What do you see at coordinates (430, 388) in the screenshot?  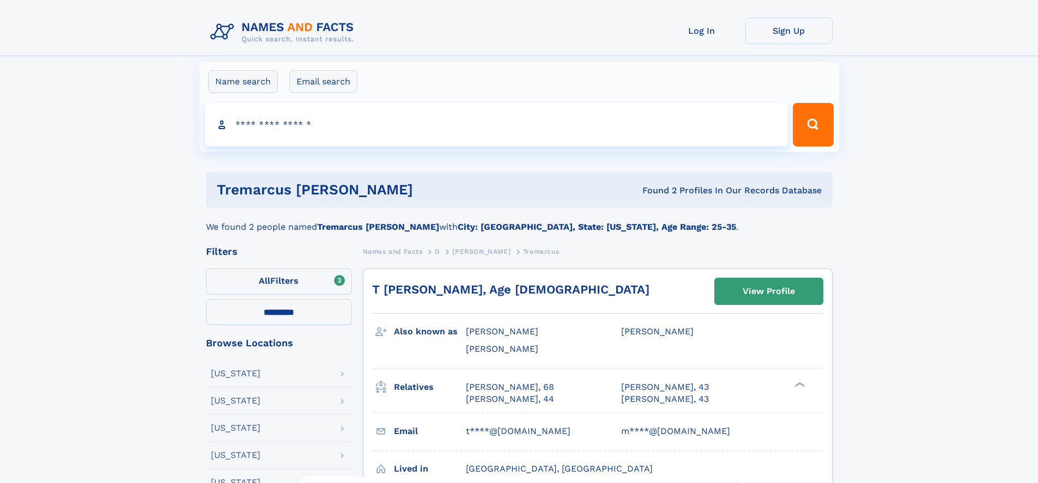 I see `h3: Relatives` at bounding box center [430, 388].